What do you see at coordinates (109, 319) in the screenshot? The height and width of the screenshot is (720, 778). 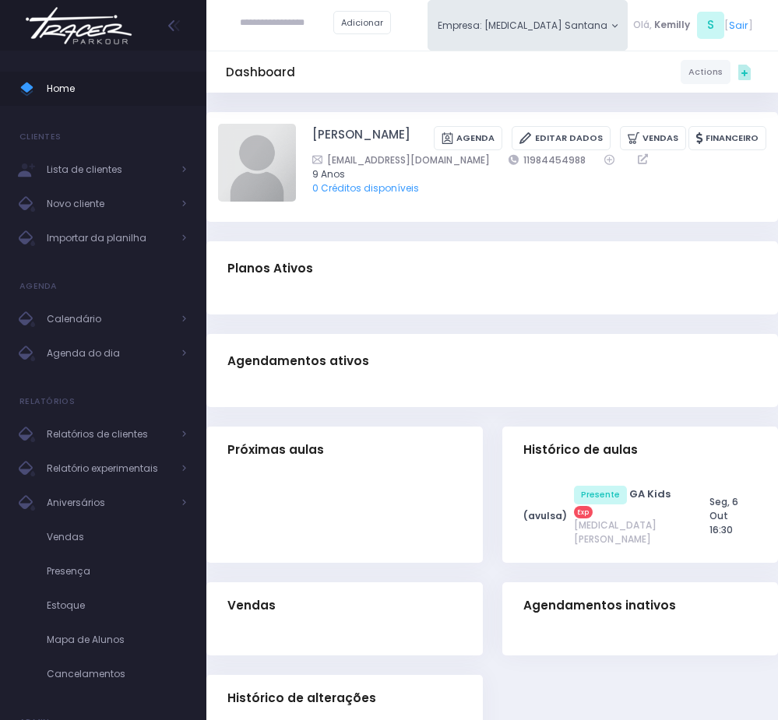 I see `span: Calendário` at bounding box center [109, 319].